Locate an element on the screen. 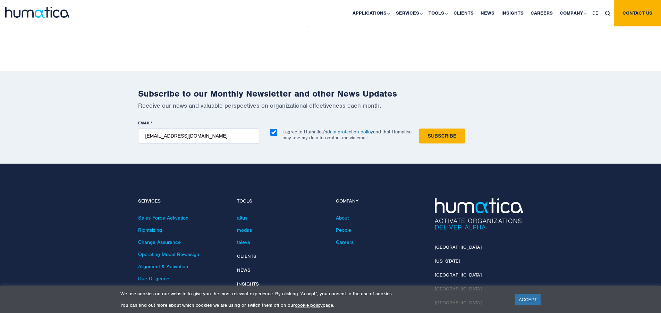 The image size is (661, 313). a: Rightsizing is located at coordinates (150, 230).